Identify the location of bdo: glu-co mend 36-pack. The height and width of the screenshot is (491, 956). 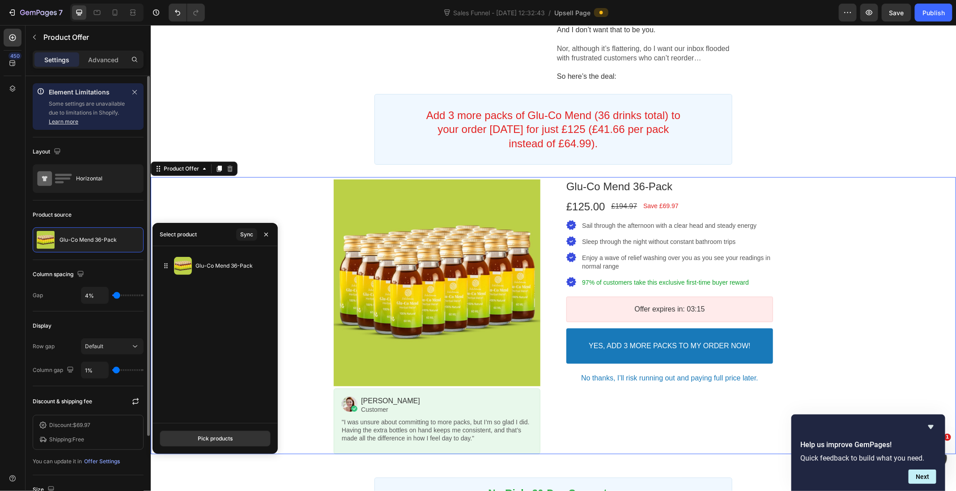
(468, 161).